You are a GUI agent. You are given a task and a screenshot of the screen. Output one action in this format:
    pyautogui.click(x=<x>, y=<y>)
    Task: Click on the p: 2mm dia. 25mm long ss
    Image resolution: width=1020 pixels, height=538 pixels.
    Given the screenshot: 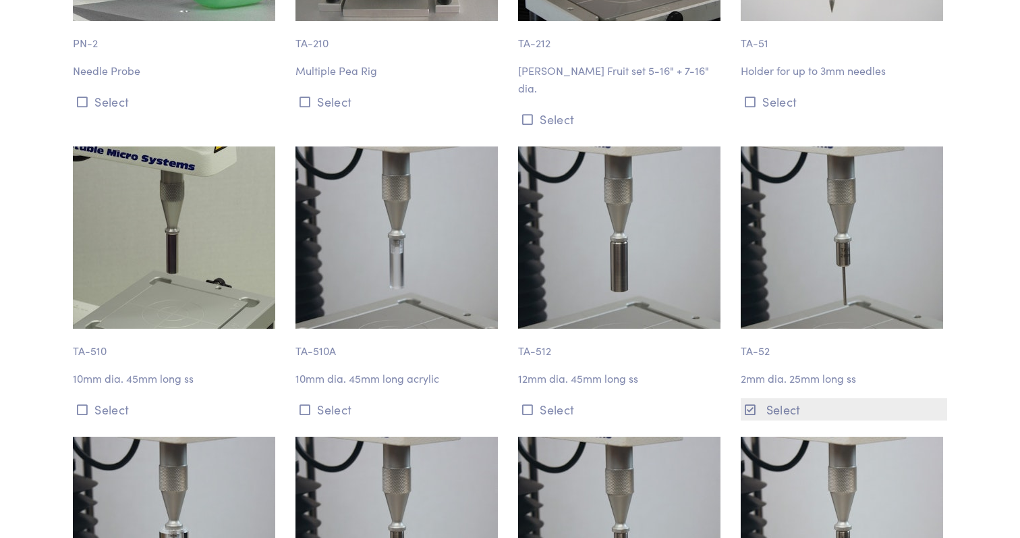 What is the action you would take?
    pyautogui.click(x=844, y=378)
    